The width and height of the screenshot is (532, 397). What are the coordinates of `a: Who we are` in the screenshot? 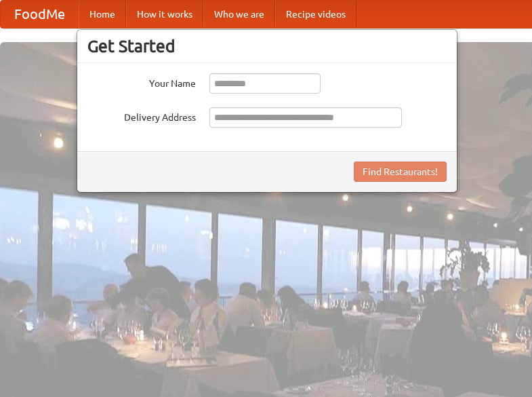 It's located at (239, 14).